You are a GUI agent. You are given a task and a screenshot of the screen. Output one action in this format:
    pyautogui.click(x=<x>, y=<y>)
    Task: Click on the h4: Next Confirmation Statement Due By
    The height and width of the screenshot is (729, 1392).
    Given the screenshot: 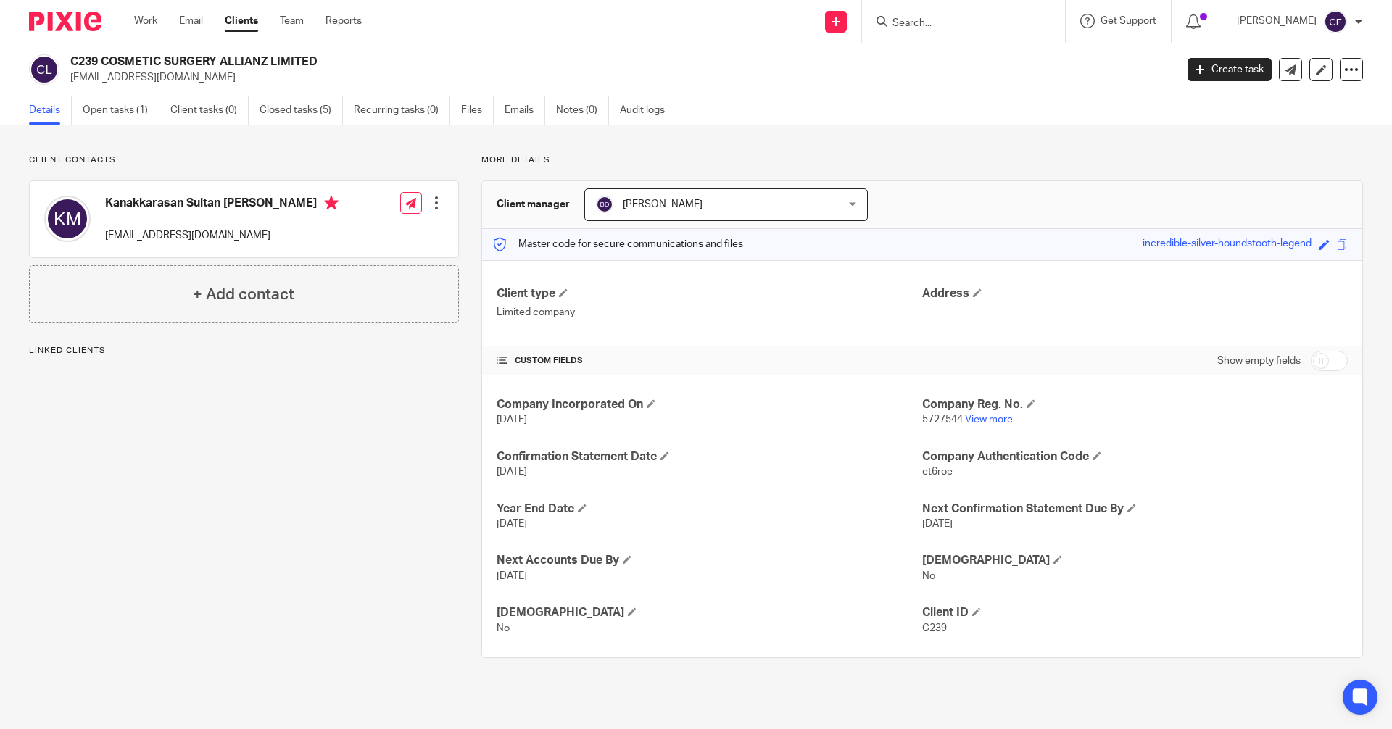 What is the action you would take?
    pyautogui.click(x=1134, y=509)
    